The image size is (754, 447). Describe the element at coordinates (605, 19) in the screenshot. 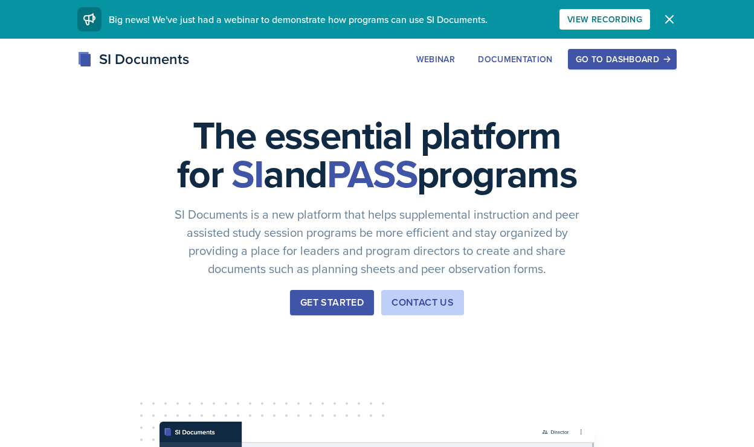

I see `button: View Recording` at that location.